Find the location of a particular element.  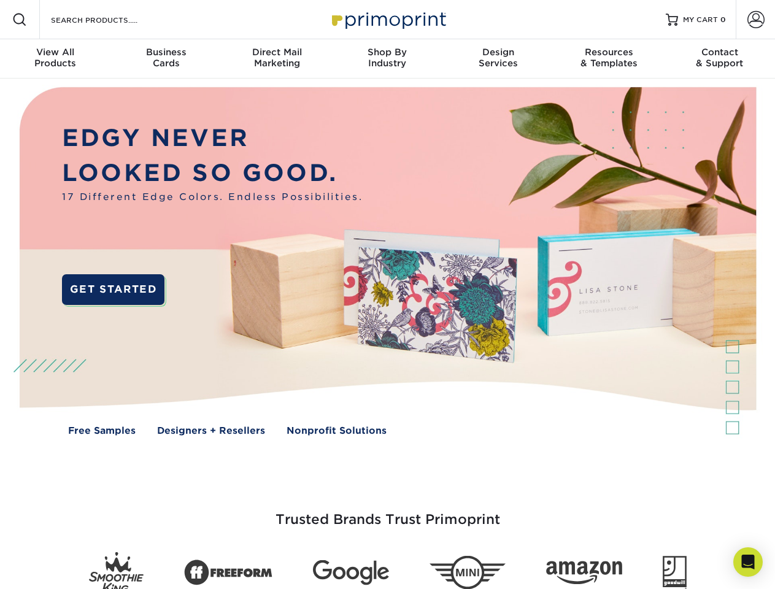

a: Resources& Templates is located at coordinates (609, 59).